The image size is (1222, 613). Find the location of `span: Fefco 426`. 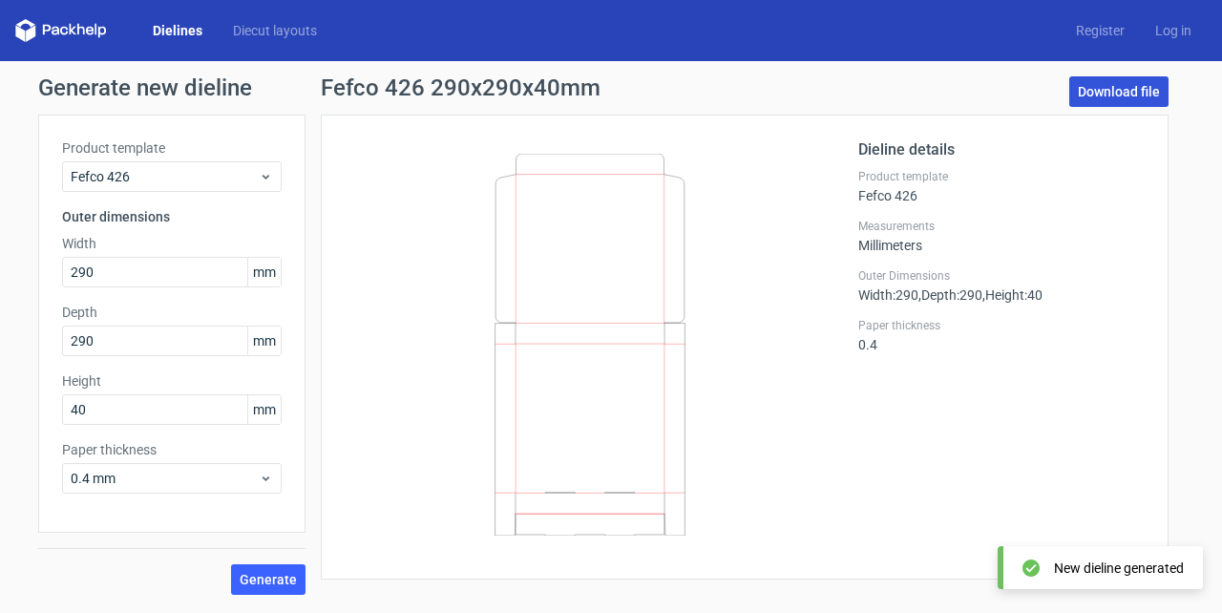

span: Fefco 426 is located at coordinates (164, 177).